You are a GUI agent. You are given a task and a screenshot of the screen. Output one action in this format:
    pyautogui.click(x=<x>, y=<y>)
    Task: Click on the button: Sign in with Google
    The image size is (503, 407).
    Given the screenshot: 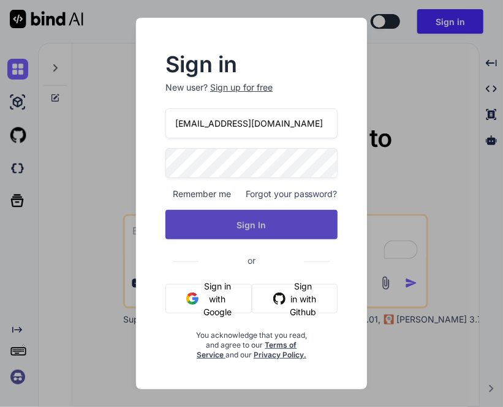 What is the action you would take?
    pyautogui.click(x=208, y=299)
    